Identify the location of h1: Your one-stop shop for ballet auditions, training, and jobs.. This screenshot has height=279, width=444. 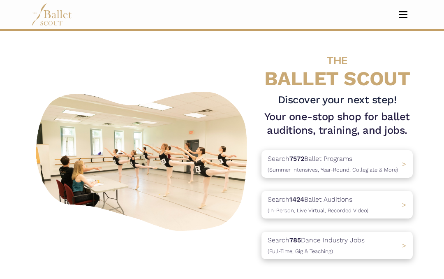
(337, 123).